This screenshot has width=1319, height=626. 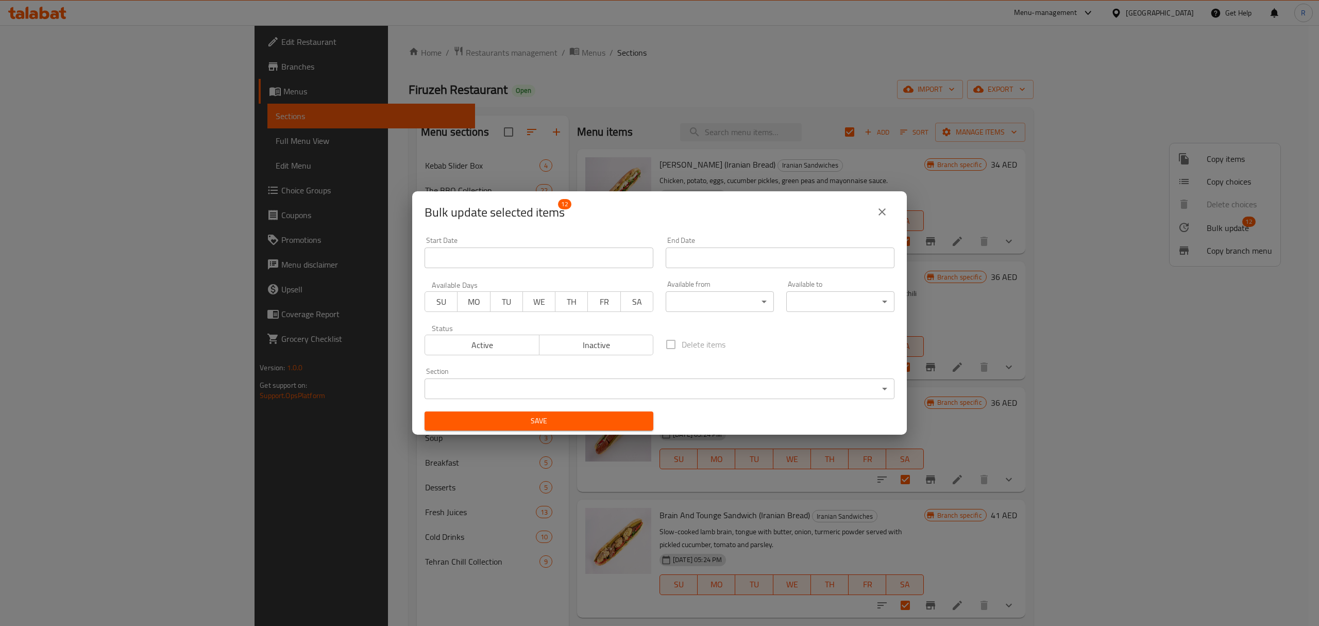 What do you see at coordinates (604, 302) in the screenshot?
I see `span: FR` at bounding box center [604, 302].